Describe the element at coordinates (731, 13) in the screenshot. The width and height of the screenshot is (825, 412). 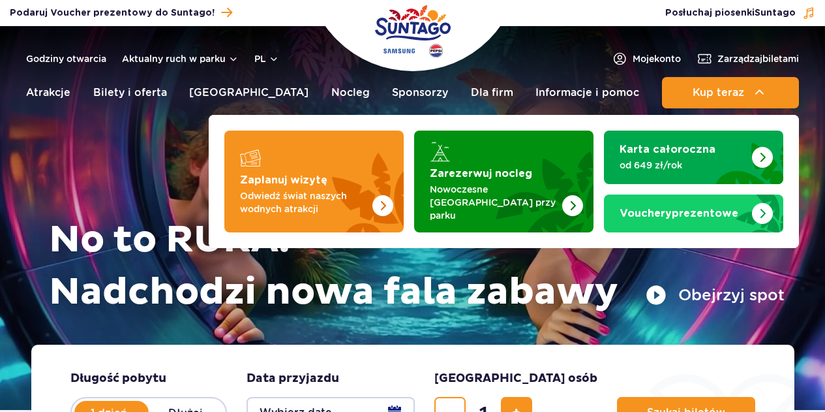
I see `span: Posłuchaj piosenki` at that location.